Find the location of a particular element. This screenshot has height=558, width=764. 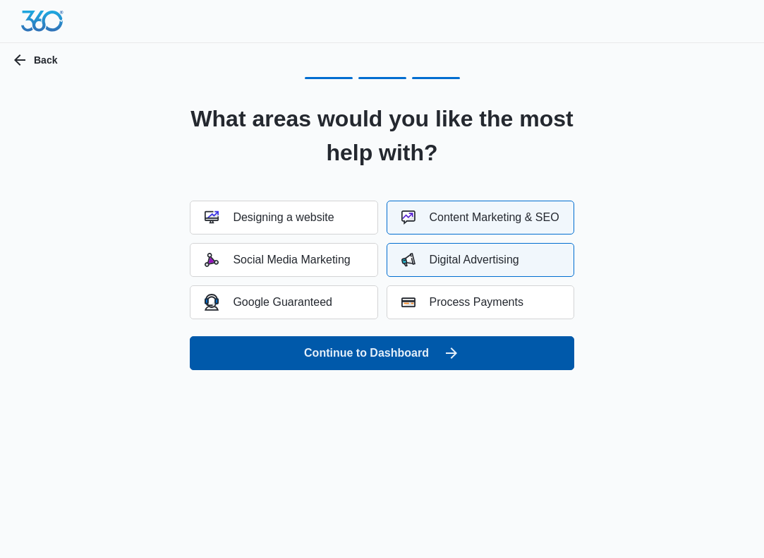

div: Content Marketing & SEO is located at coordinates (481, 217).